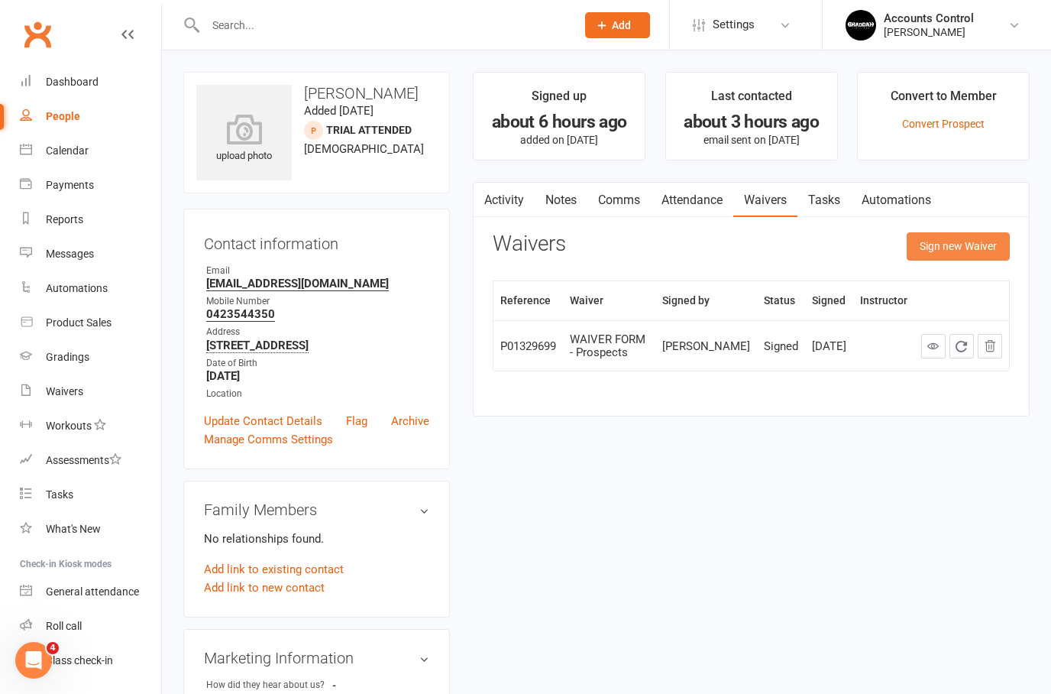  Describe the element at coordinates (90, 626) in the screenshot. I see `a: Roll call` at that location.